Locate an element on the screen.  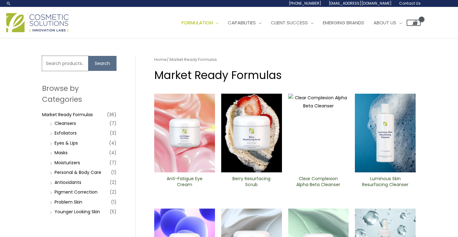
a: Emerging Brands is located at coordinates (344, 23).